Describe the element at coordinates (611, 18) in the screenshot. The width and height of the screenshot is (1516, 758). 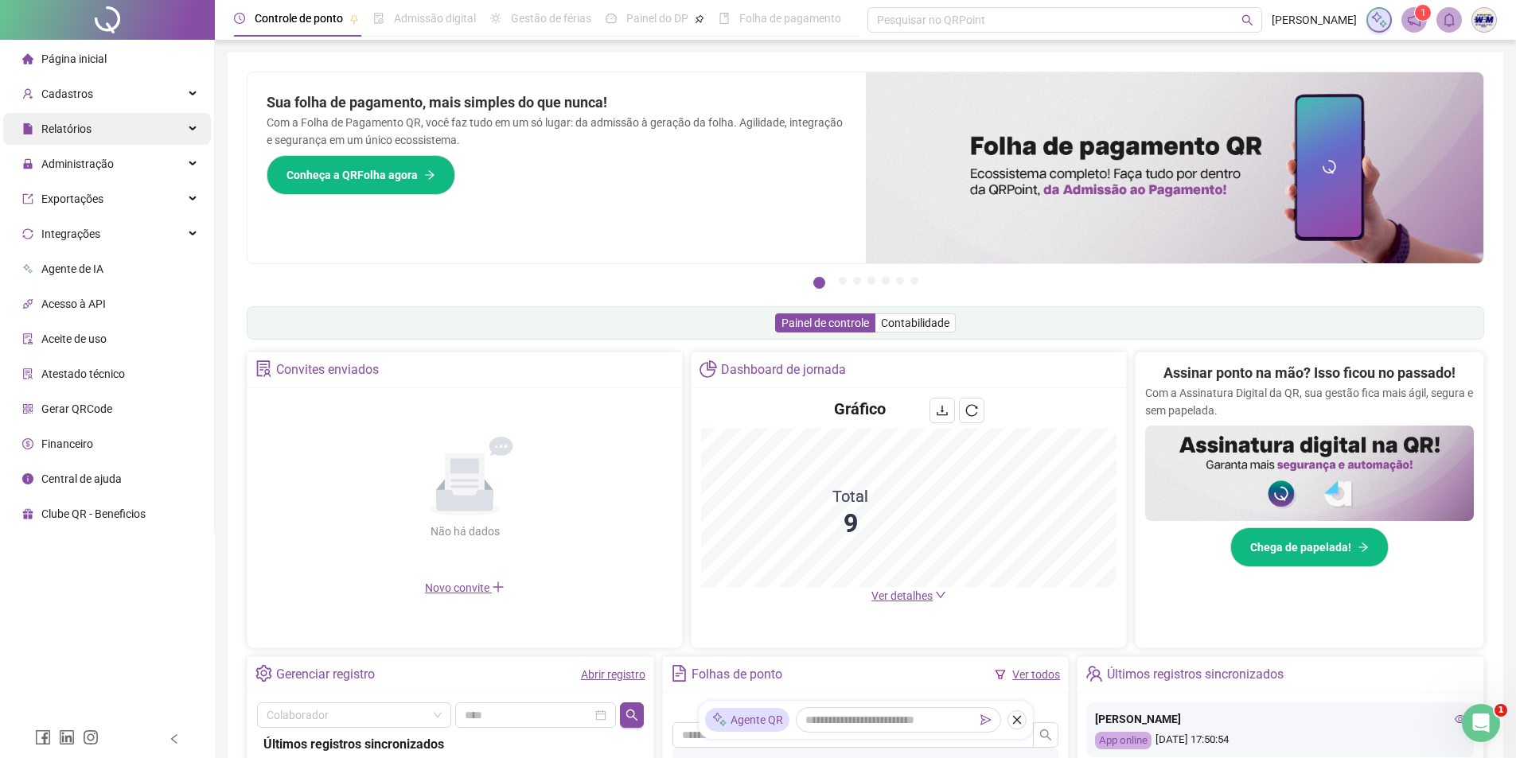
I see `span: dashboard` at that location.